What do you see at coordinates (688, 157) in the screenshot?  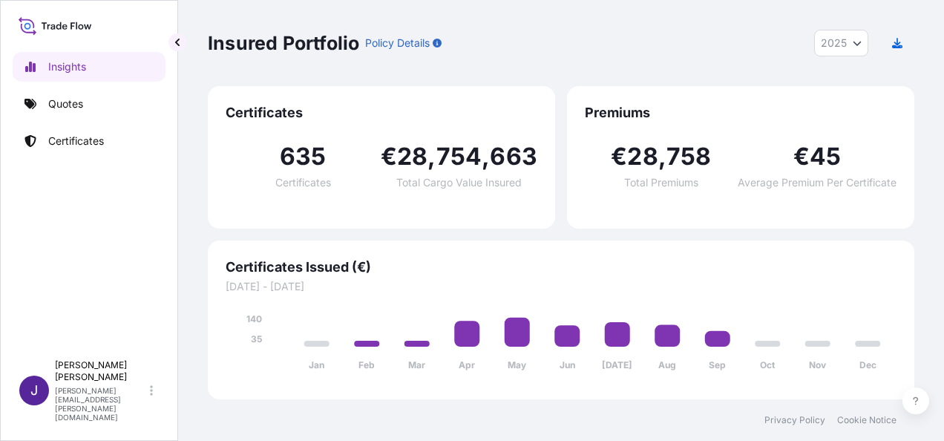 I see `span: 758` at bounding box center [688, 157].